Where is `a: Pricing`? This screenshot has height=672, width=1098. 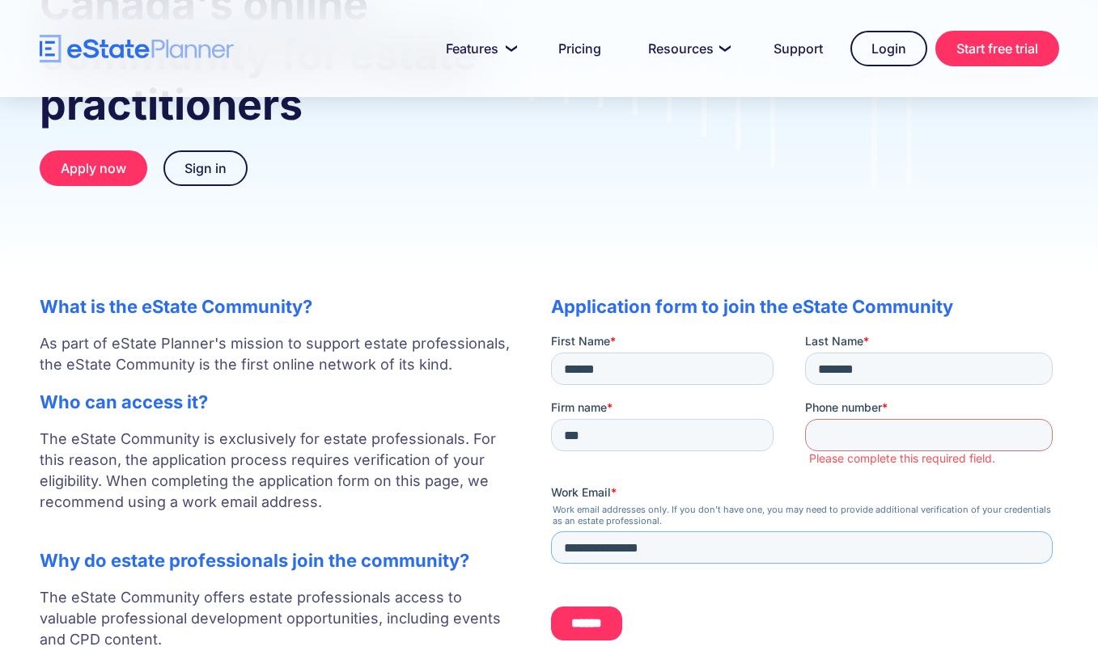 a: Pricing is located at coordinates (579, 49).